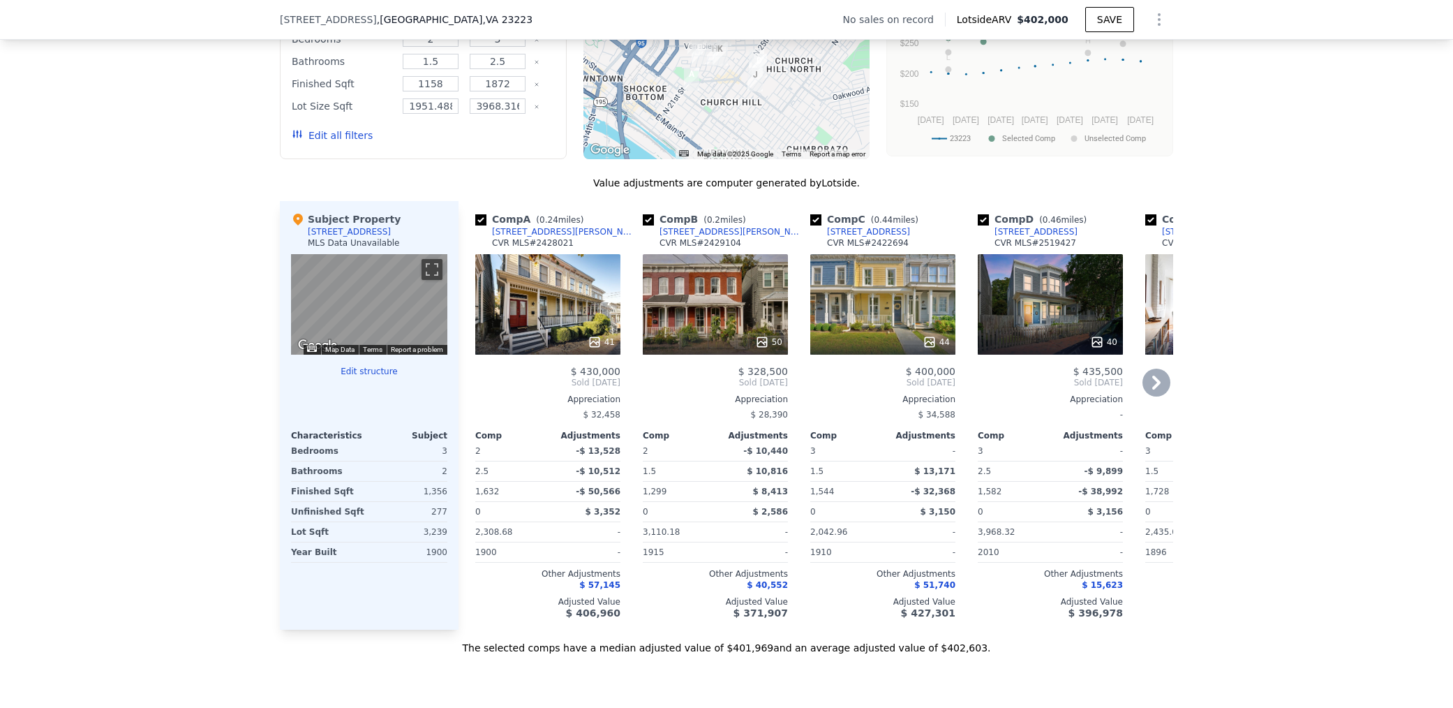  I want to click on div: CVR MLS # 2428021, so click(533, 243).